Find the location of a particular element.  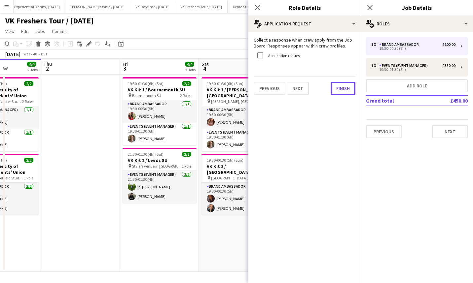

span: View is located at coordinates (10, 31).